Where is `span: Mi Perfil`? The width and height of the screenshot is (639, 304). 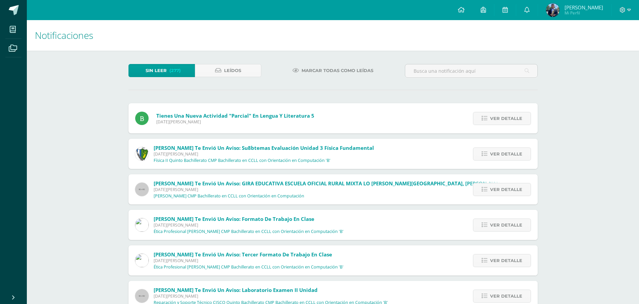
span: Mi Perfil is located at coordinates (584, 13).